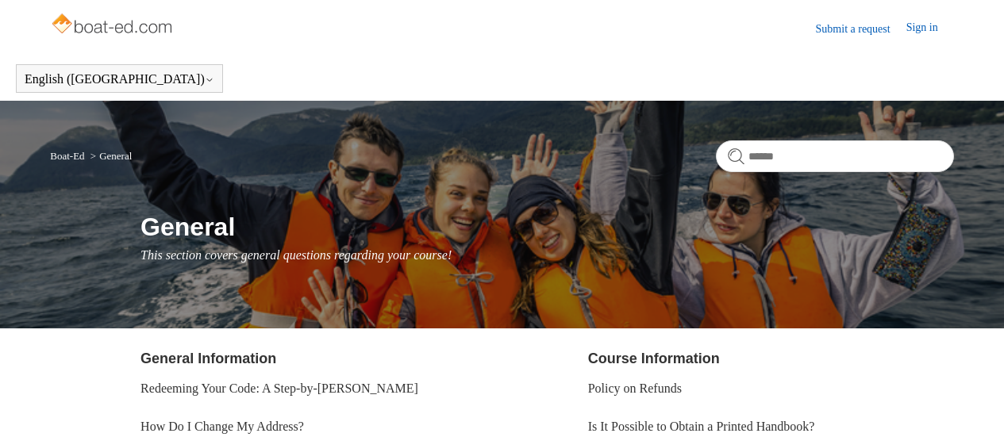  I want to click on a: Submit a request, so click(861, 29).